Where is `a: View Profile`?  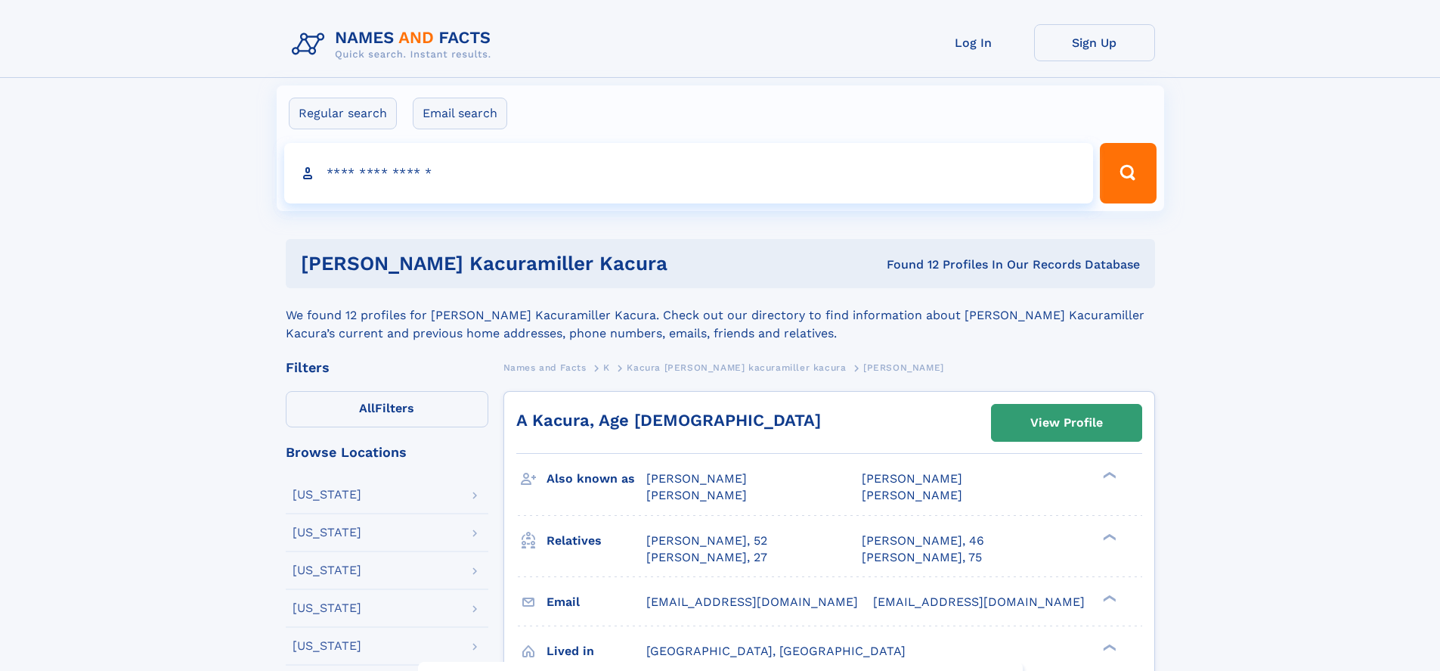
a: View Profile is located at coordinates (1067, 423).